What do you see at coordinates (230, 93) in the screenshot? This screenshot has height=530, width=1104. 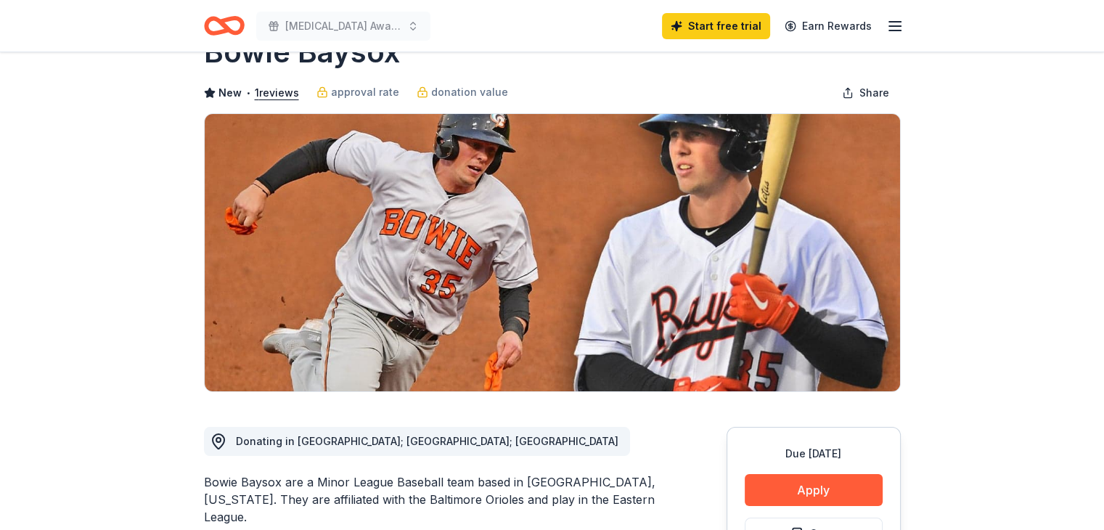 I see `span: New` at bounding box center [230, 93].